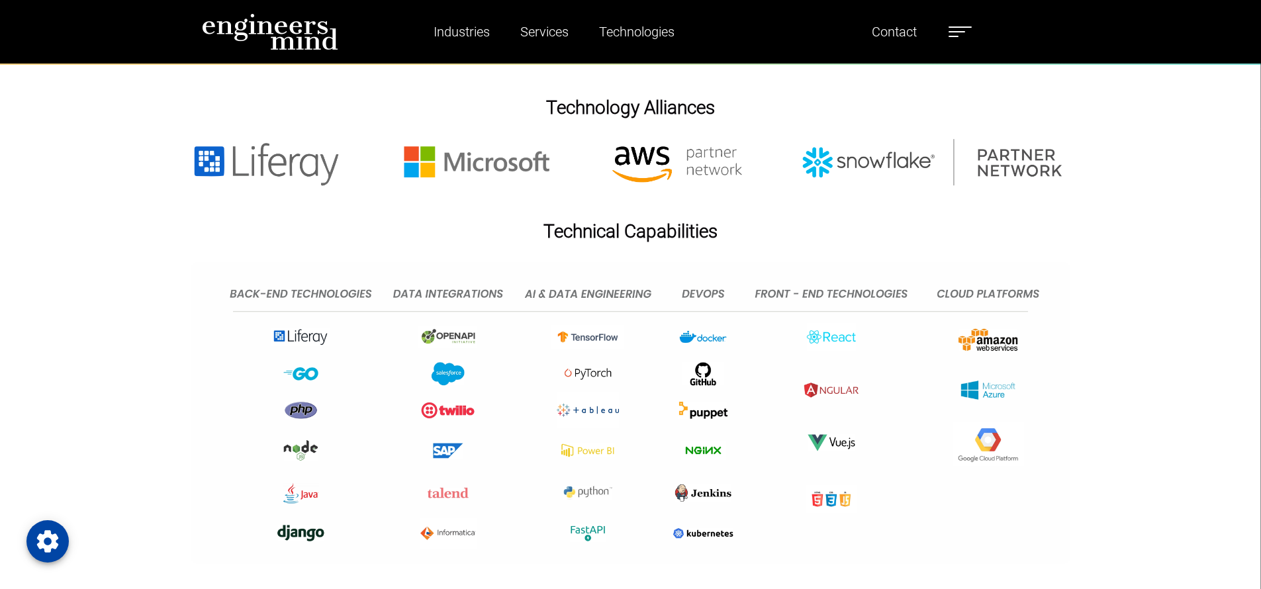 The width and height of the screenshot is (1261, 589). I want to click on a: Technologies, so click(637, 32).